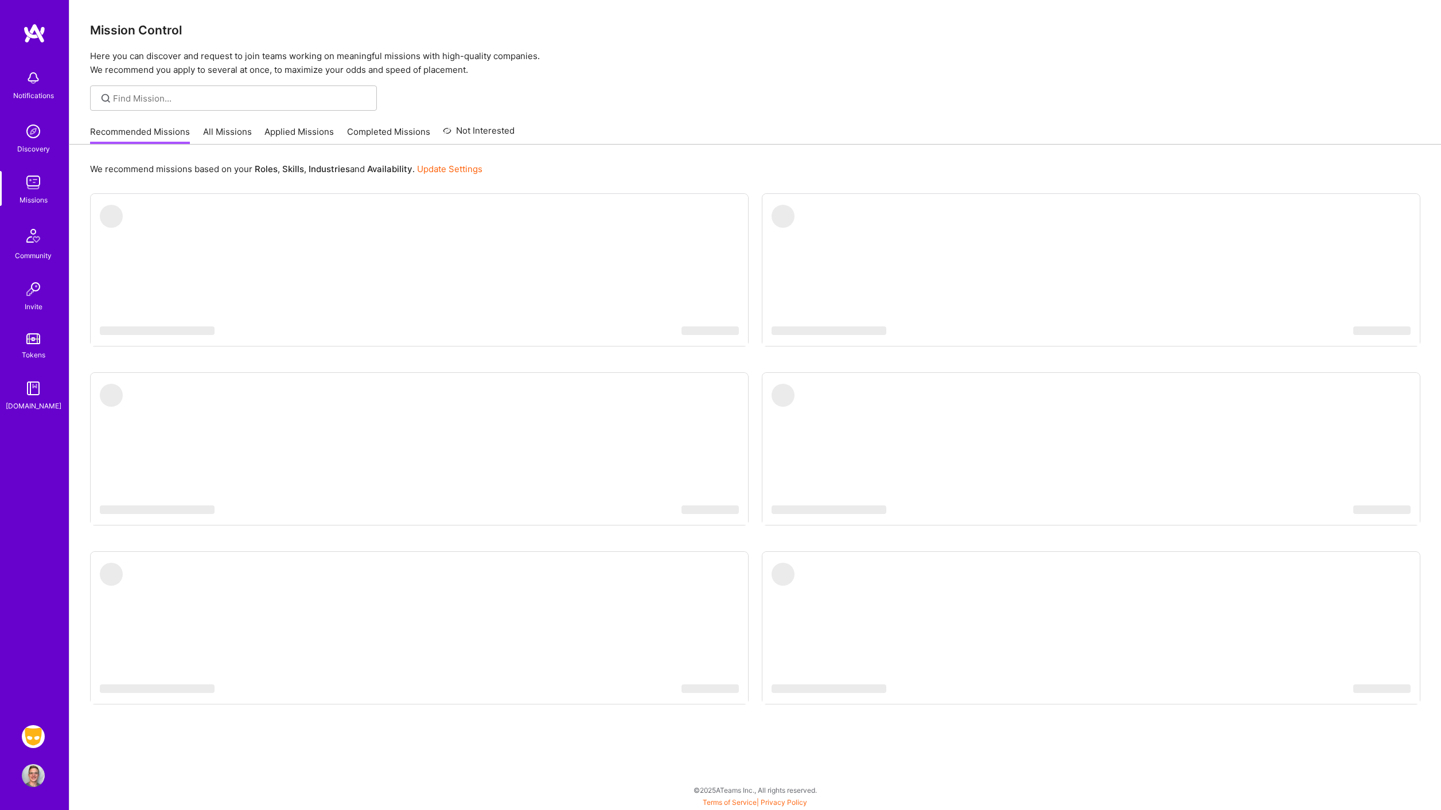 The height and width of the screenshot is (810, 1441). What do you see at coordinates (33, 289) in the screenshot?
I see `img: Invite` at bounding box center [33, 289].